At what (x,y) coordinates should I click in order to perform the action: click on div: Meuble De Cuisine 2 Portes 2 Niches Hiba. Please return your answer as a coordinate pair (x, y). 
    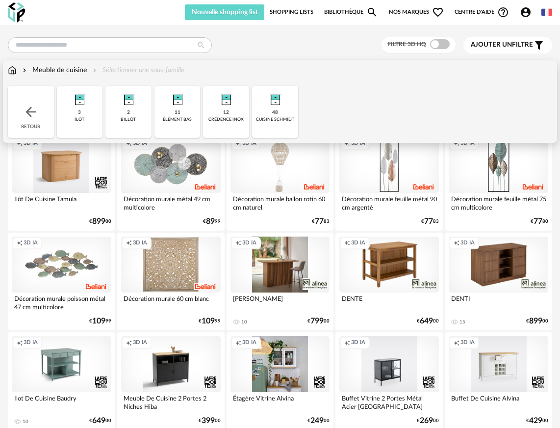
    Looking at the image, I should click on (171, 402).